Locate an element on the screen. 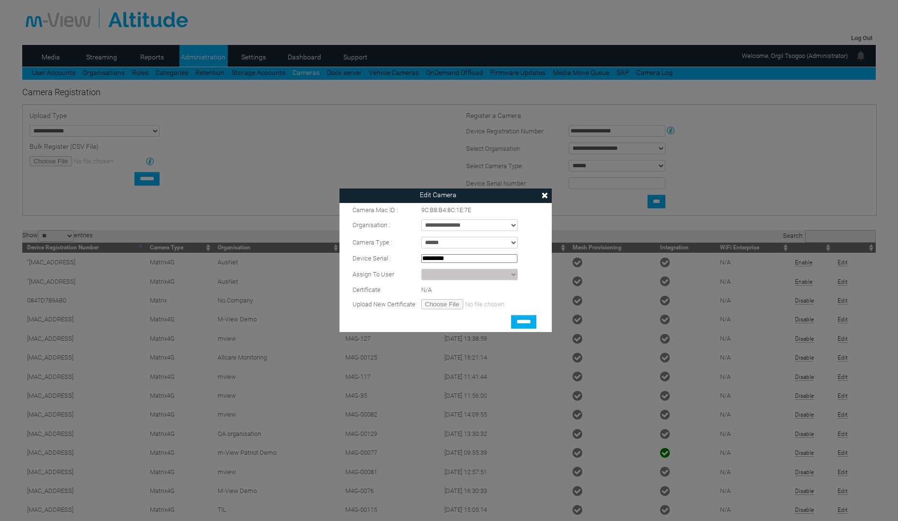  span: Camera Mac ID : is located at coordinates (375, 210).